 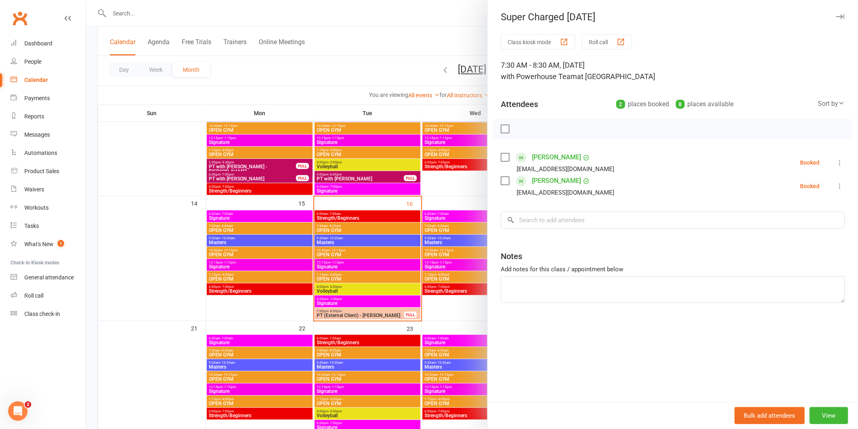 What do you see at coordinates (61, 243) in the screenshot?
I see `span: 1` at bounding box center [61, 243].